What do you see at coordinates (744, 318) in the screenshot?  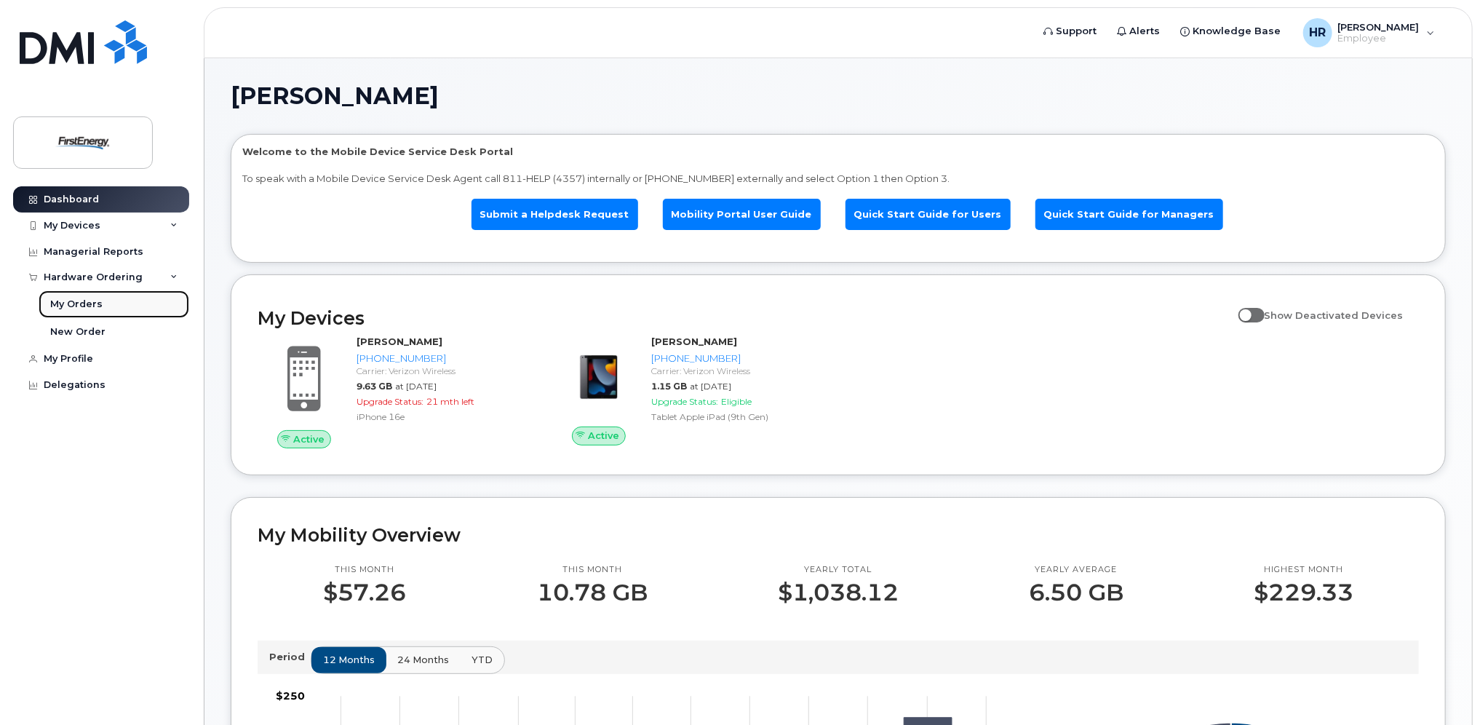 I see `h2: My Devices` at bounding box center [744, 318].